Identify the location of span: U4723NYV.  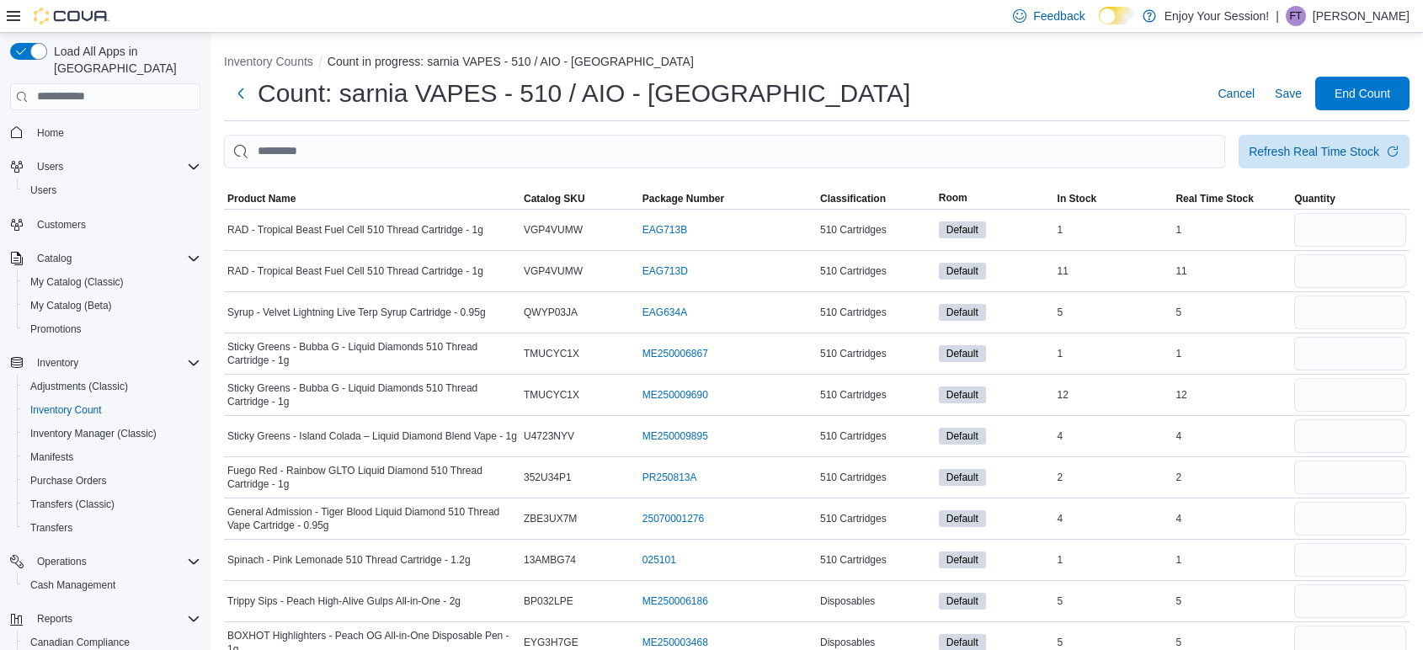
(549, 436).